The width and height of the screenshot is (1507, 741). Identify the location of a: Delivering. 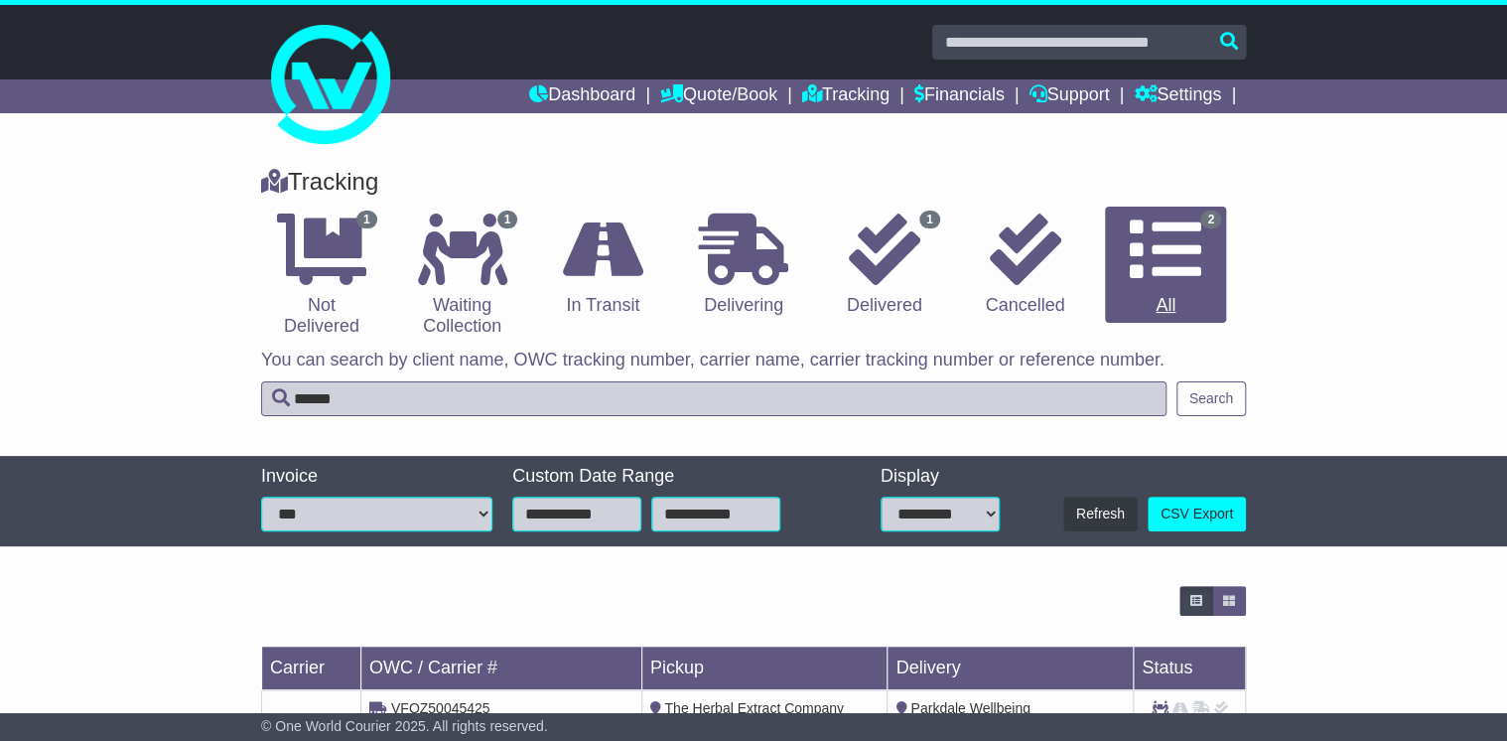
(744, 265).